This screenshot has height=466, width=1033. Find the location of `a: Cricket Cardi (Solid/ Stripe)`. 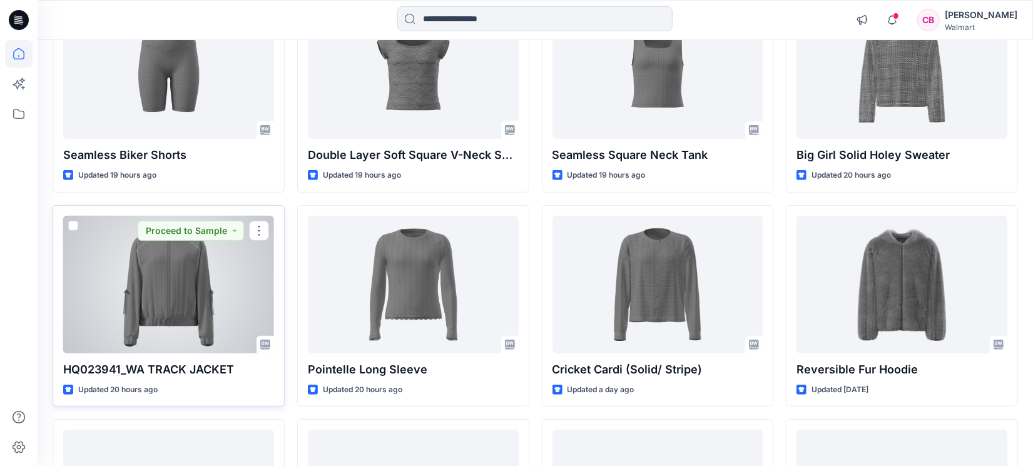

a: Cricket Cardi (Solid/ Stripe) is located at coordinates (657, 285).